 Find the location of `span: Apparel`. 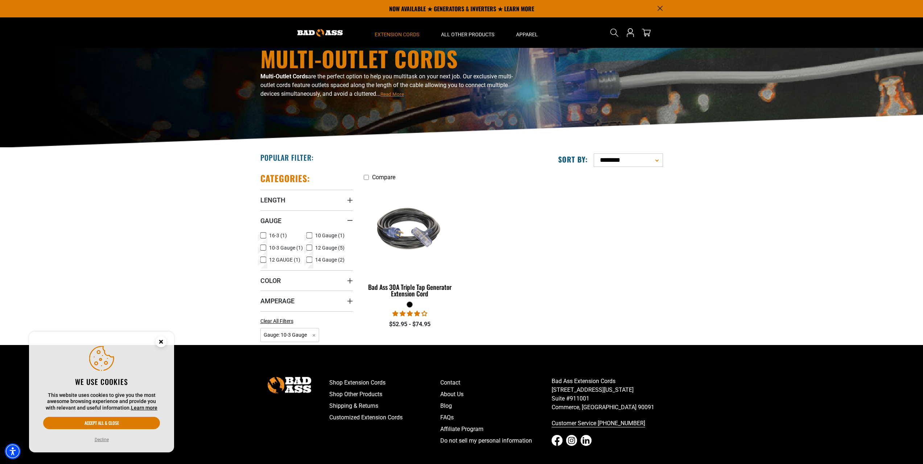

span: Apparel is located at coordinates (527, 34).